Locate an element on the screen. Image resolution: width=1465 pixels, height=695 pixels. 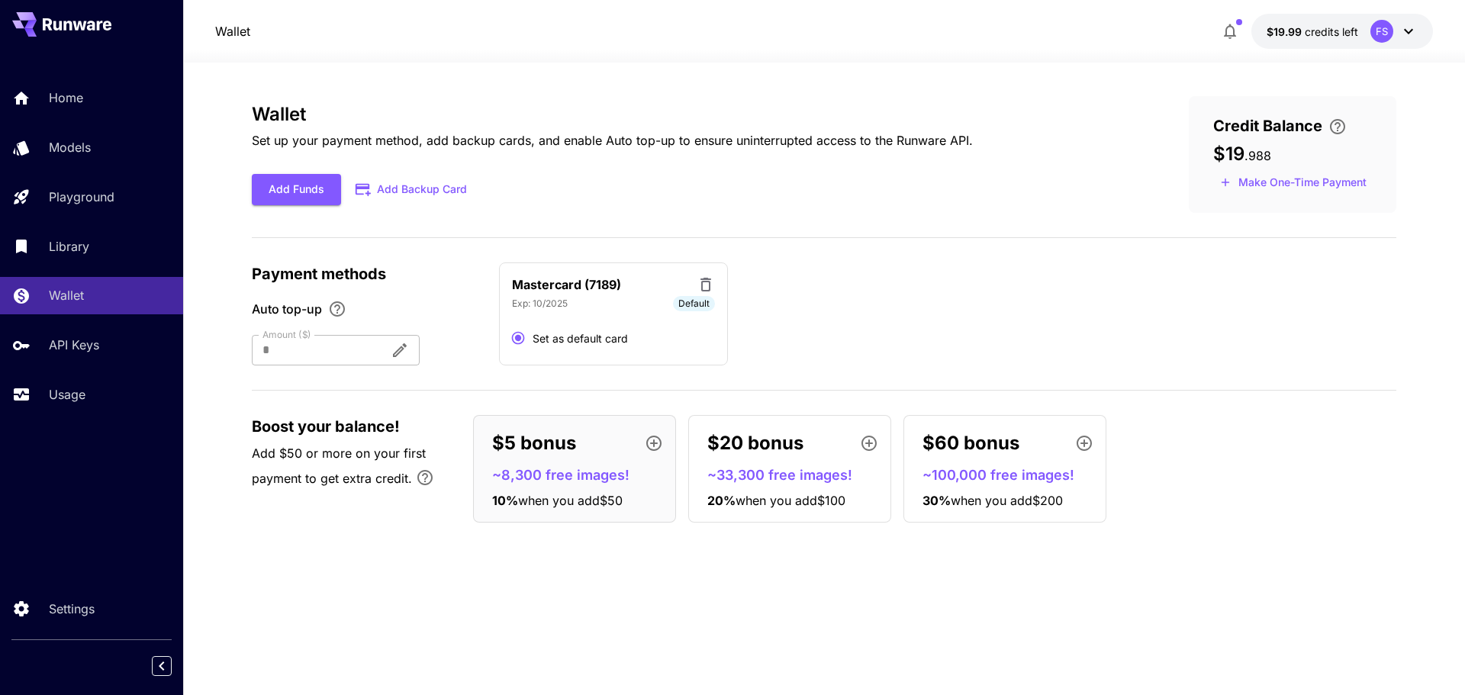
p: Library is located at coordinates (69, 246).